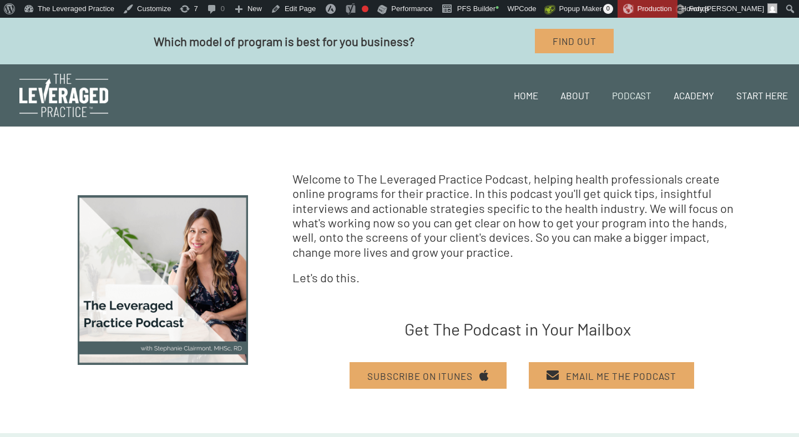  Describe the element at coordinates (694, 95) in the screenshot. I see `a: Academy` at that location.